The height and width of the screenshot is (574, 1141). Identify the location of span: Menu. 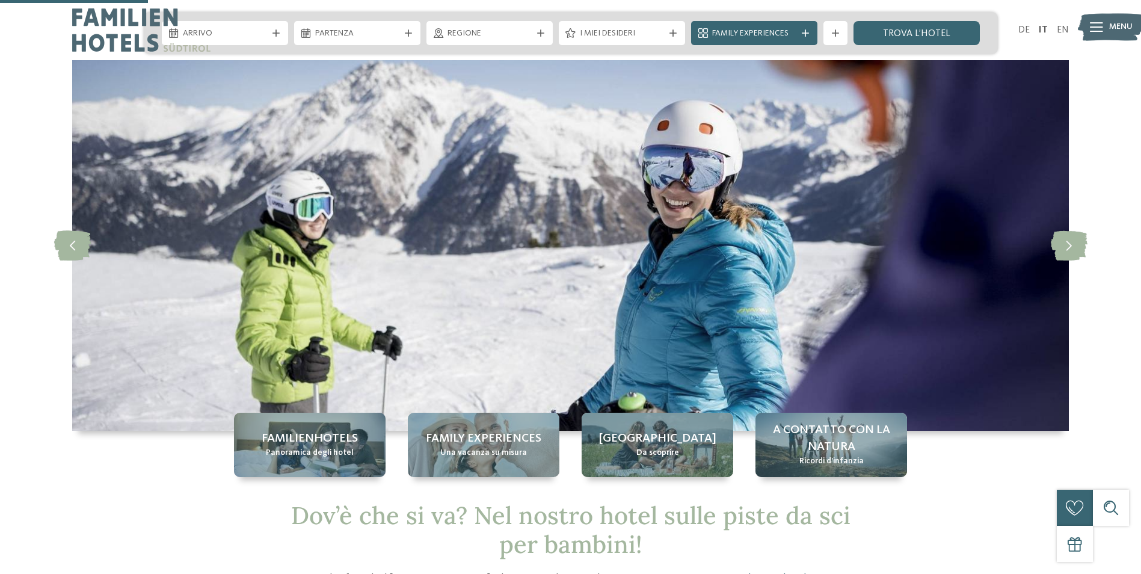
(1121, 27).